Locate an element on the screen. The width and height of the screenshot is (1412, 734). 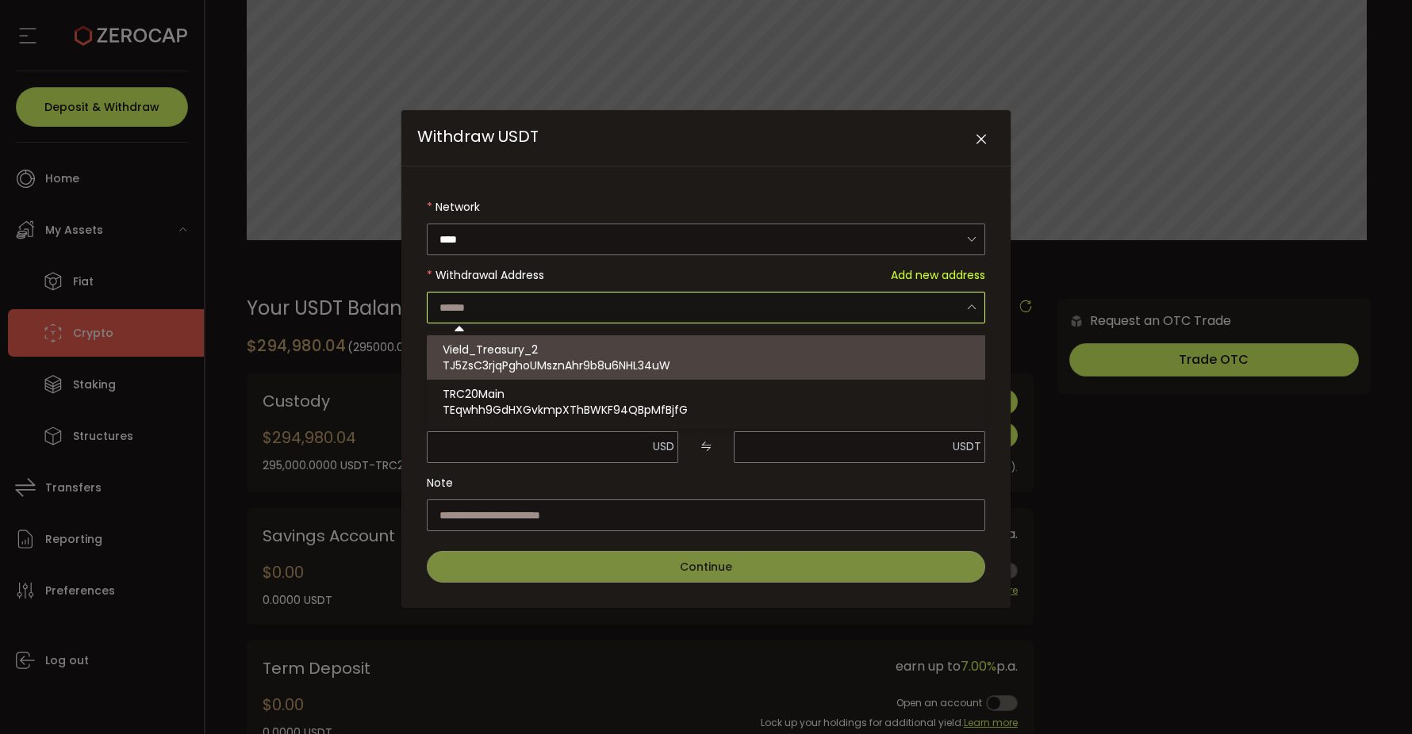
span: Withdrawal Address is located at coordinates (489, 275).